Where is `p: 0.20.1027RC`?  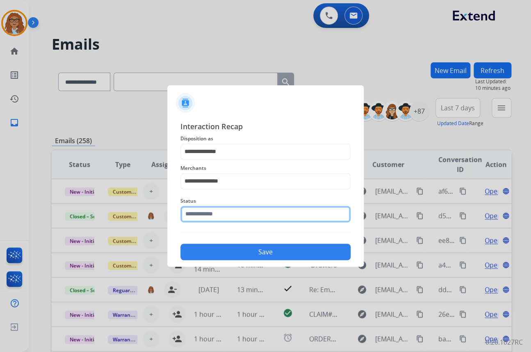
p: 0.20.1027RC is located at coordinates (504, 342).